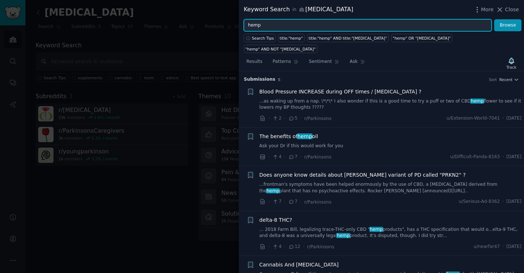  What do you see at coordinates (357, 63) in the screenshot?
I see `a: Ask` at bounding box center [357, 63].